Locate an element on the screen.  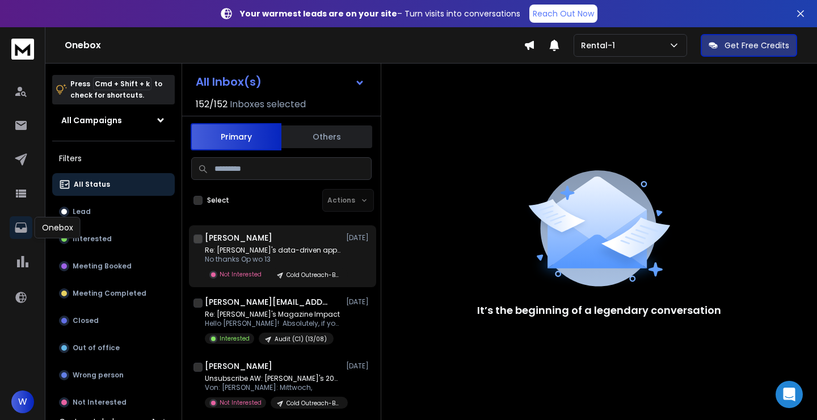
p: Audit (C1) (13/08) is located at coordinates (301, 339).